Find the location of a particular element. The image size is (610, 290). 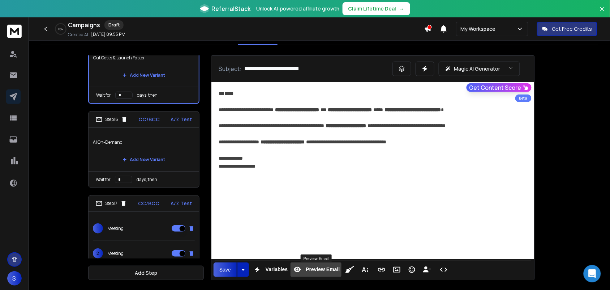

p: Unlock AI-powered affiliate growth is located at coordinates (298, 9).